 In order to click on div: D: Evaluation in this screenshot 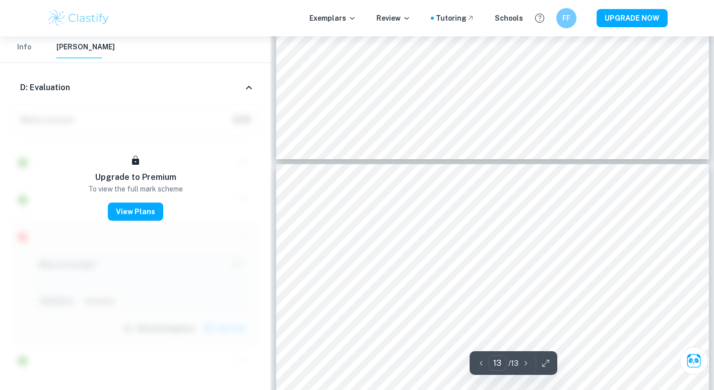, I will do `click(136, 88)`.